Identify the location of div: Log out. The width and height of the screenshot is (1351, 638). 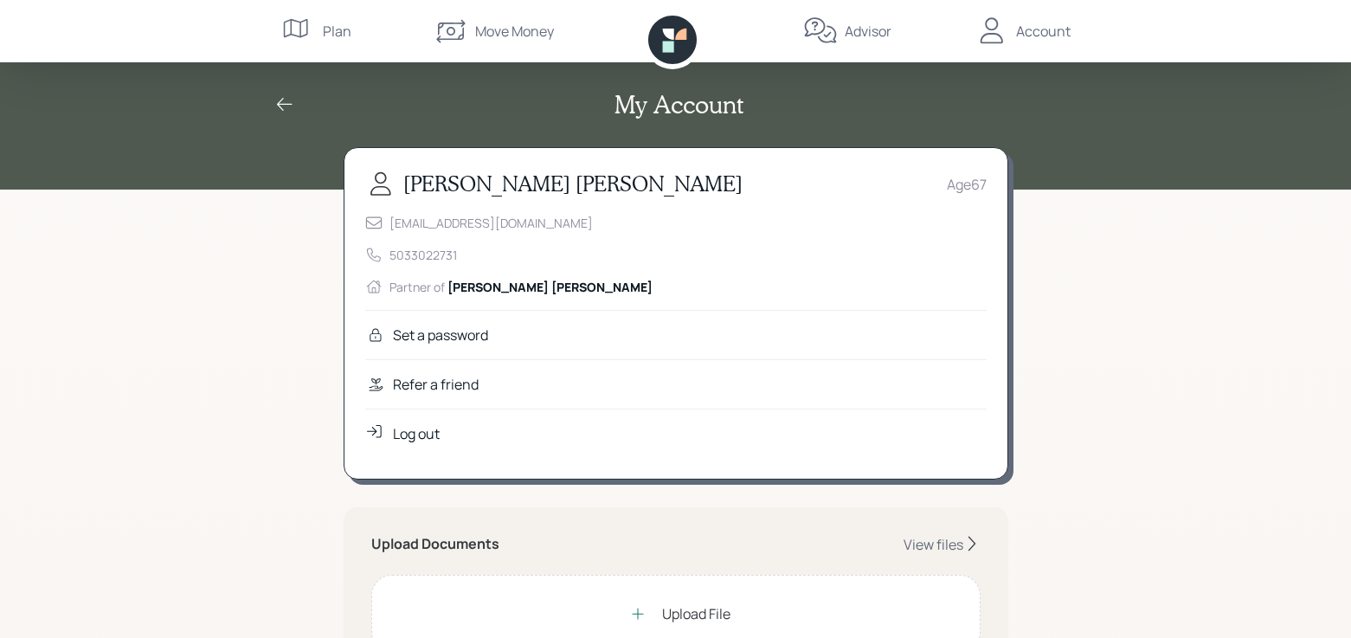
(416, 434).